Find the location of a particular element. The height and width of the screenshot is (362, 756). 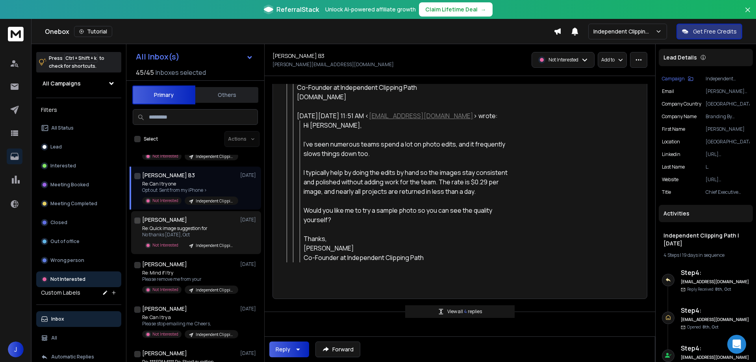

button: Claim Lifetime Deal→ is located at coordinates (456, 9).